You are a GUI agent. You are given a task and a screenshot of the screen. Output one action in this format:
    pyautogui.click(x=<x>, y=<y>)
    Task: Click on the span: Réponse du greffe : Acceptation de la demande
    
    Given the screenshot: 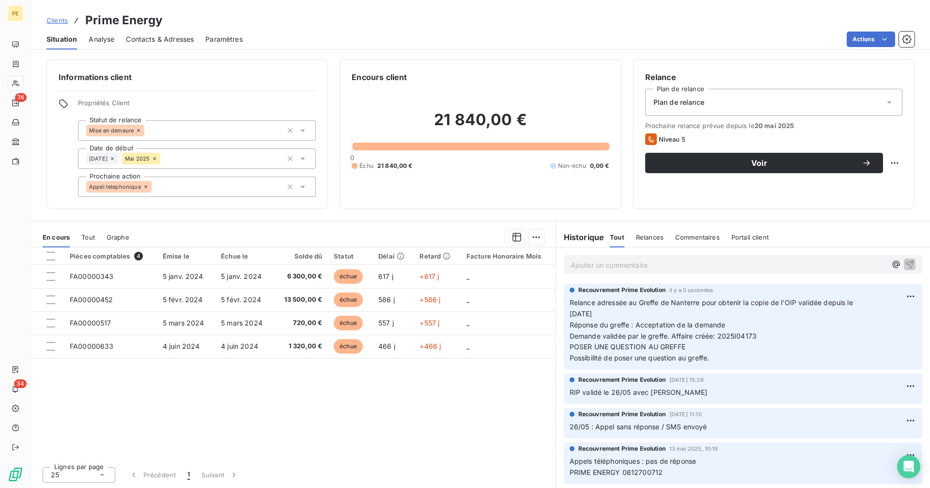 What is the action you would take?
    pyautogui.click(x=648, y=324)
    